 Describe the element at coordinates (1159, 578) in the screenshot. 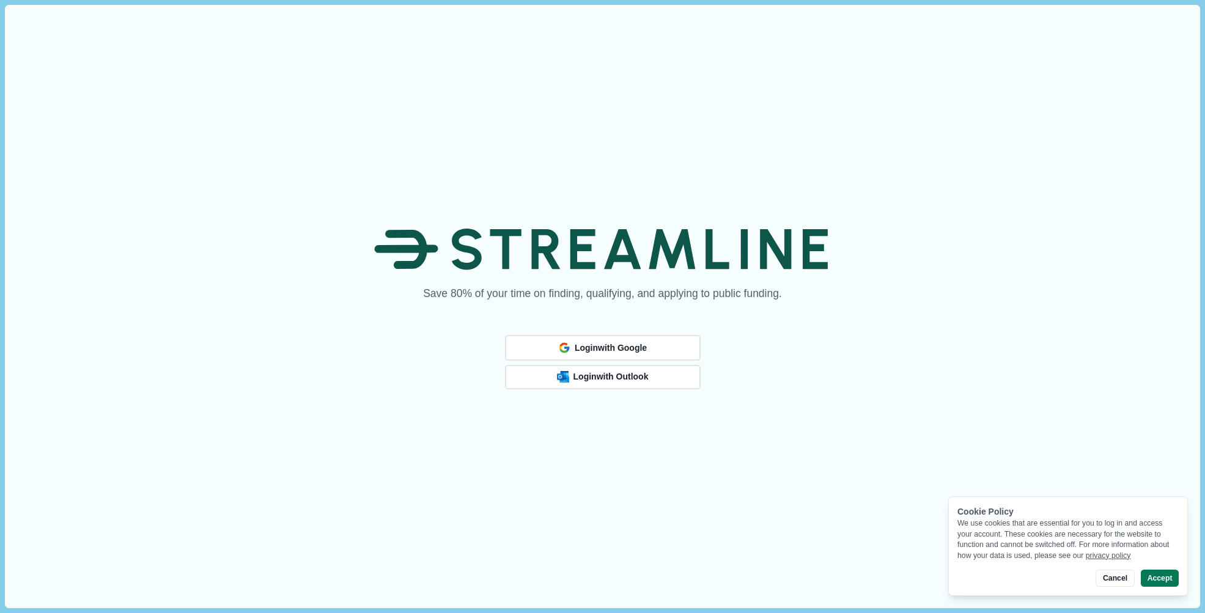

I see `button: Accept` at that location.